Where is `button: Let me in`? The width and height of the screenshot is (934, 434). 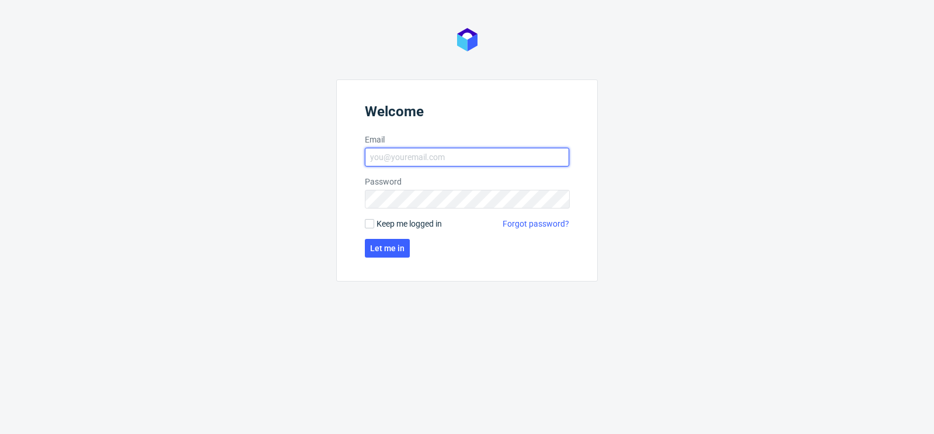
button: Let me in is located at coordinates (387, 248).